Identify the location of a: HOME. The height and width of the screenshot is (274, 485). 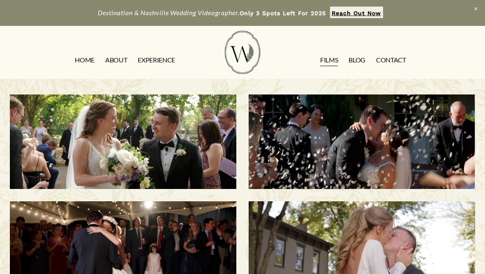
(85, 60).